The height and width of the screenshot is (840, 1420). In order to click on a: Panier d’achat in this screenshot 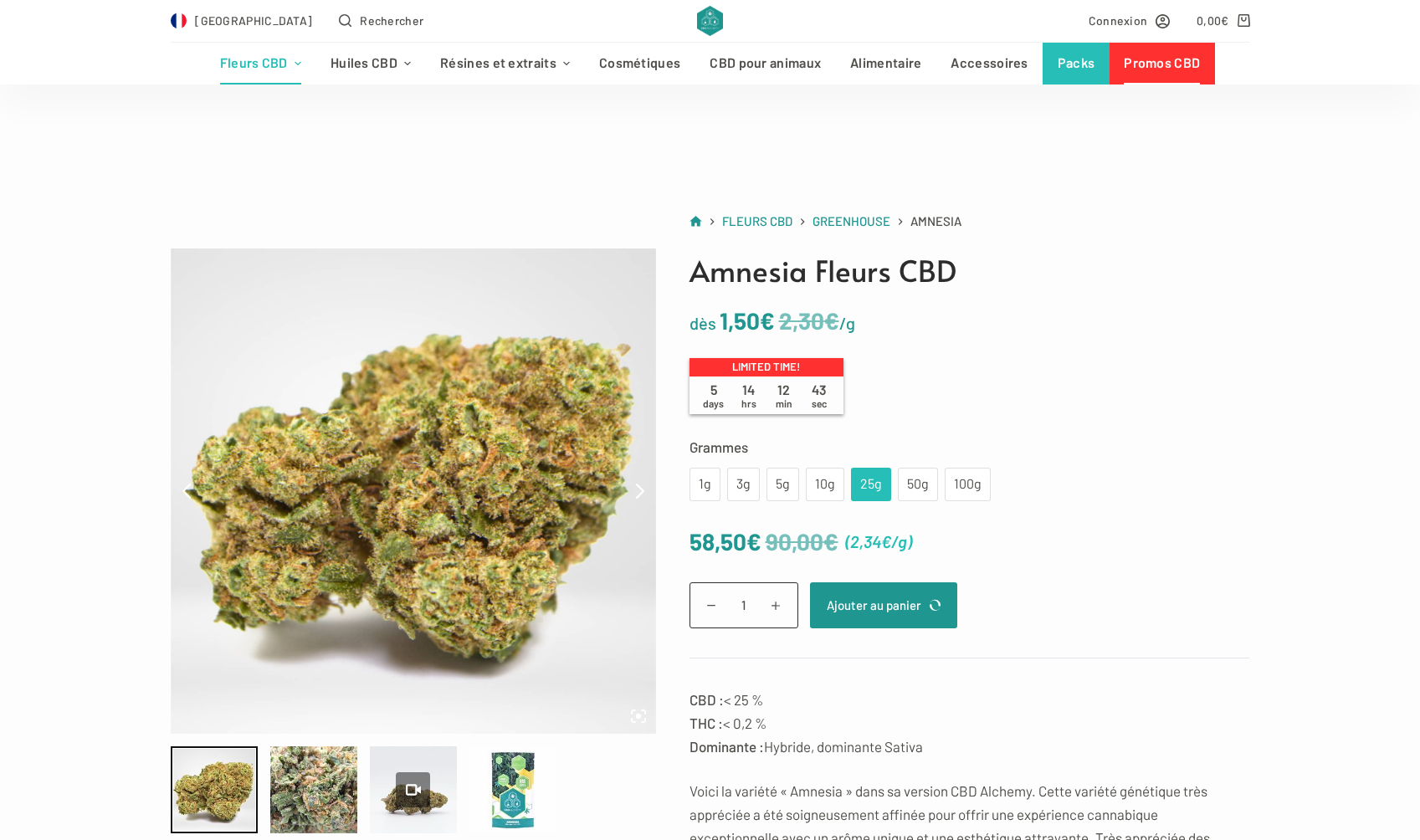, I will do `click(1222, 20)`.